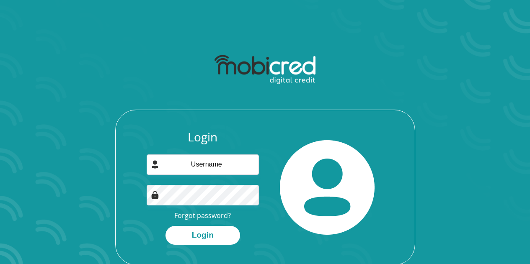  What do you see at coordinates (203, 236) in the screenshot?
I see `button: Login` at bounding box center [203, 236].